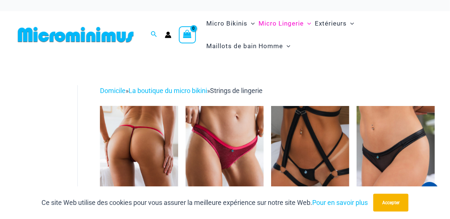  Describe the element at coordinates (248, 46) in the screenshot. I see `a: Maillots de bain HommeMenu ToggleBasculement du menu` at that location.